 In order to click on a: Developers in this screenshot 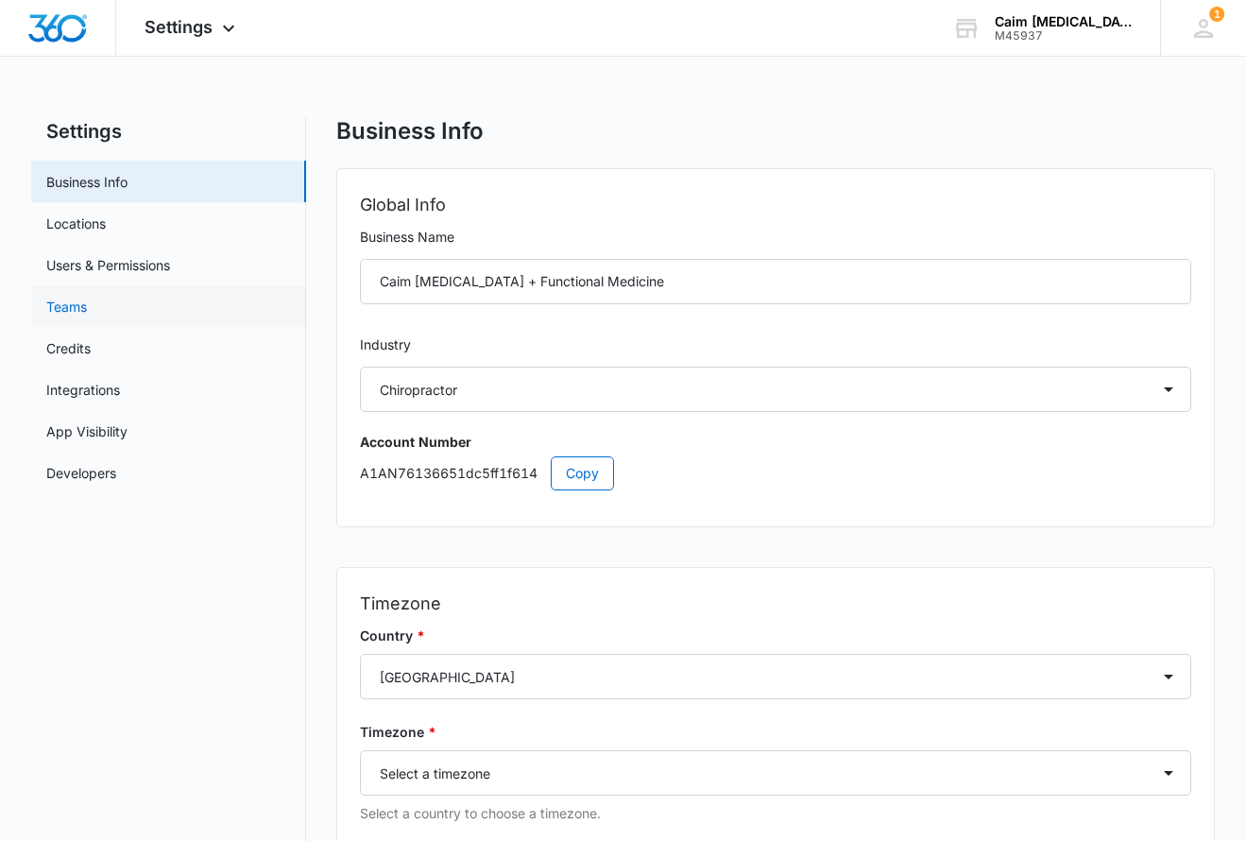, I will do `click(81, 472)`.